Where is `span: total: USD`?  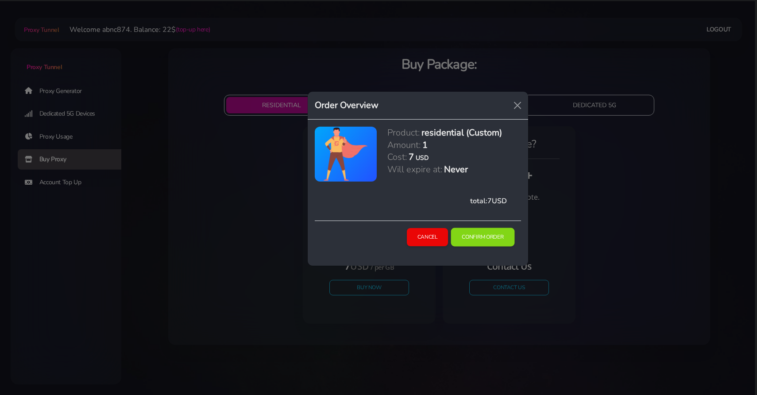 span: total: USD is located at coordinates (488, 201).